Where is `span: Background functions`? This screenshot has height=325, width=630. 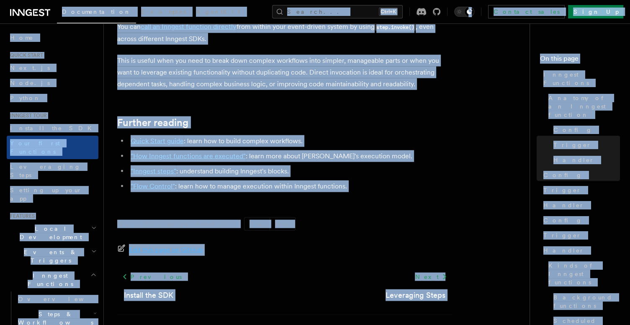
span: Background functions is located at coordinates (586, 301).